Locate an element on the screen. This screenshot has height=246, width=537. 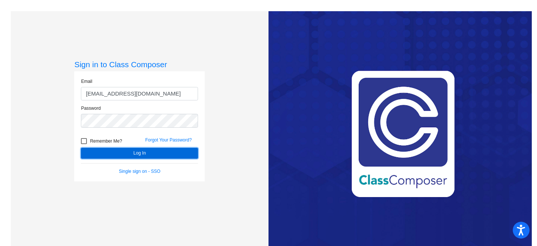
button: Log In is located at coordinates (139, 153).